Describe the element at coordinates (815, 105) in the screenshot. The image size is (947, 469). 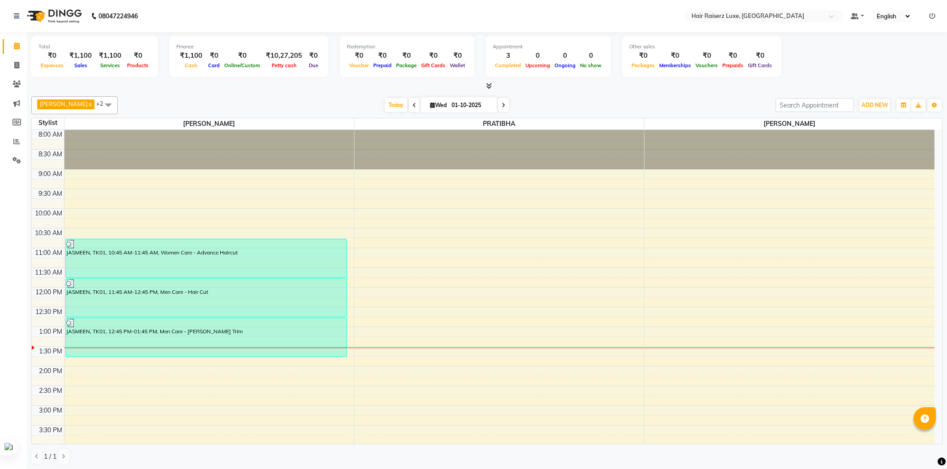
I see `input: Search Appointment` at that location.